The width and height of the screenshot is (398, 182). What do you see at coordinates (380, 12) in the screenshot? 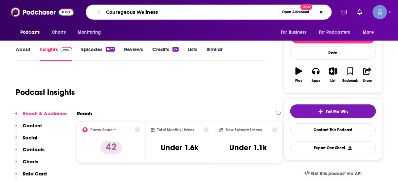
I see `span: Logged in as Spiral5-G1` at bounding box center [380, 12].